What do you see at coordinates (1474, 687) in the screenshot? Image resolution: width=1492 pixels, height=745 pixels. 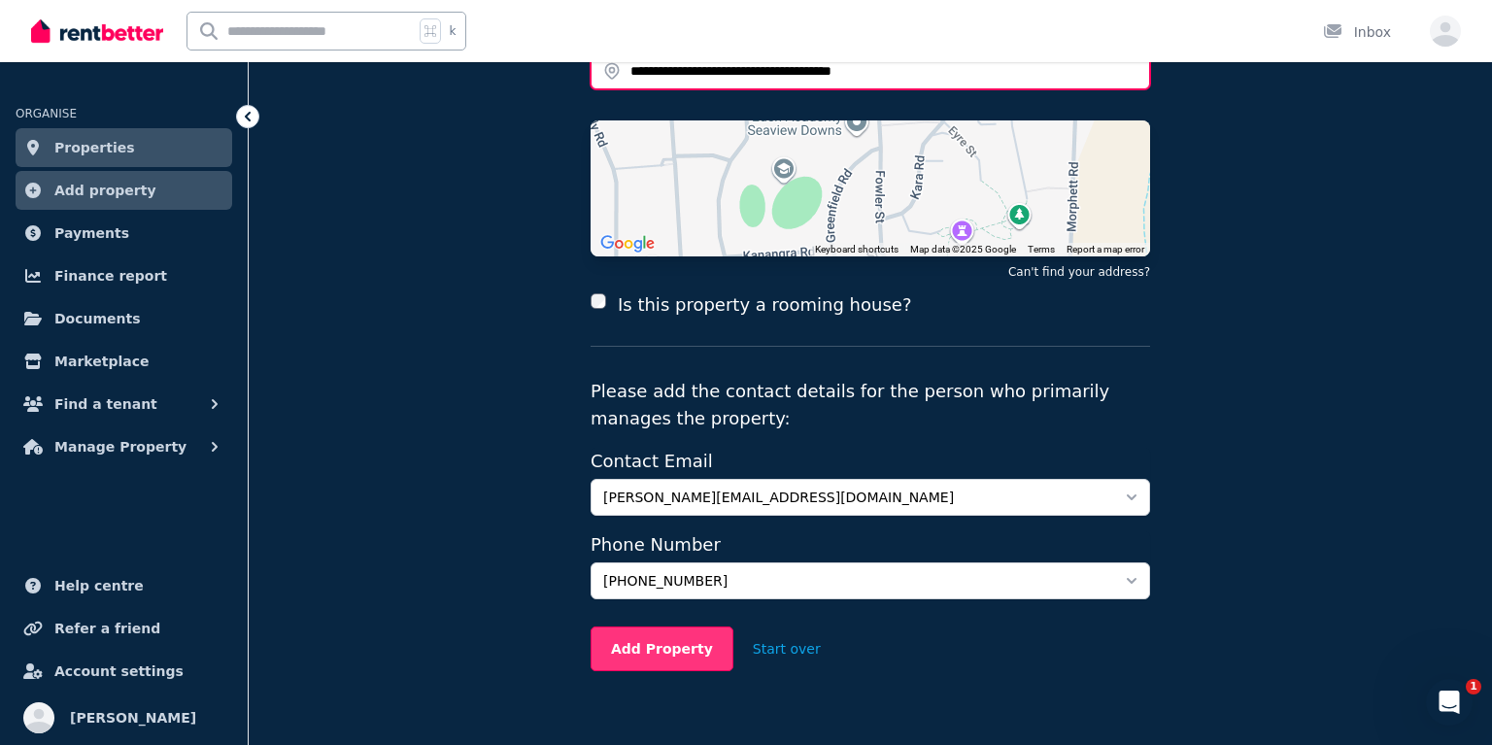 I see `span: 1` at bounding box center [1474, 687].